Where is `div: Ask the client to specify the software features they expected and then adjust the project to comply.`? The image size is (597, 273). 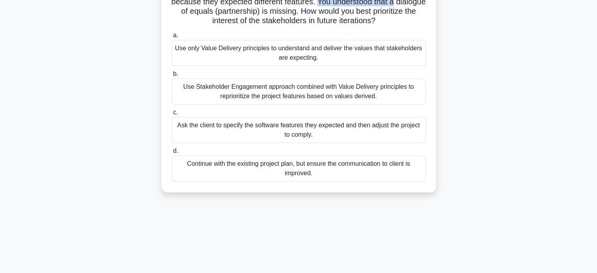 div: Ask the client to specify the software features they expected and then adjust the project to comply. is located at coordinates (299, 130).